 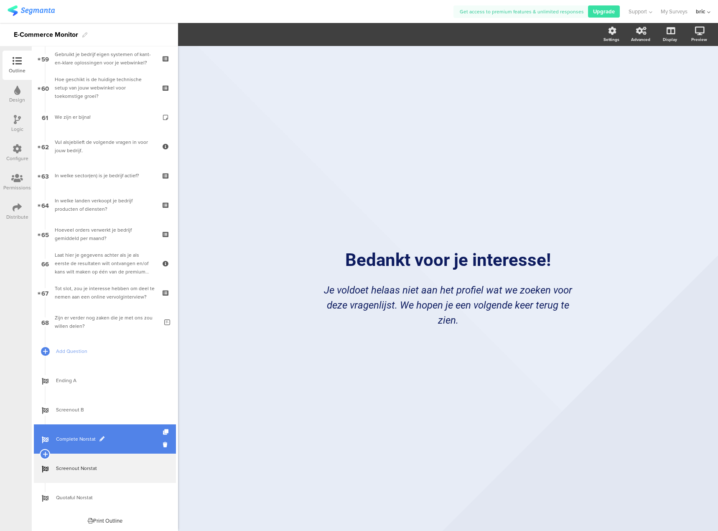 I want to click on div: In welke landen verkoopt je bedrijf producten of diensten?, so click(x=105, y=205).